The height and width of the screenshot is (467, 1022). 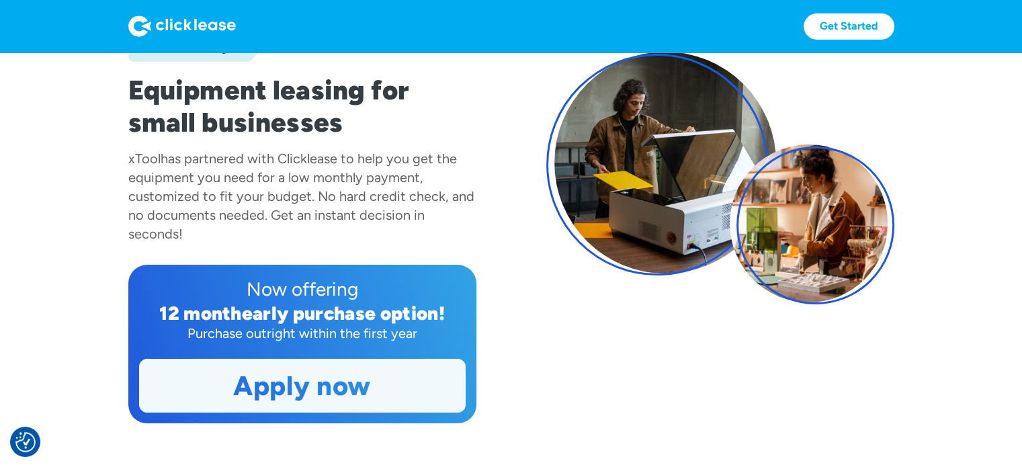 What do you see at coordinates (144, 159) in the screenshot?
I see `div: xTool` at bounding box center [144, 159].